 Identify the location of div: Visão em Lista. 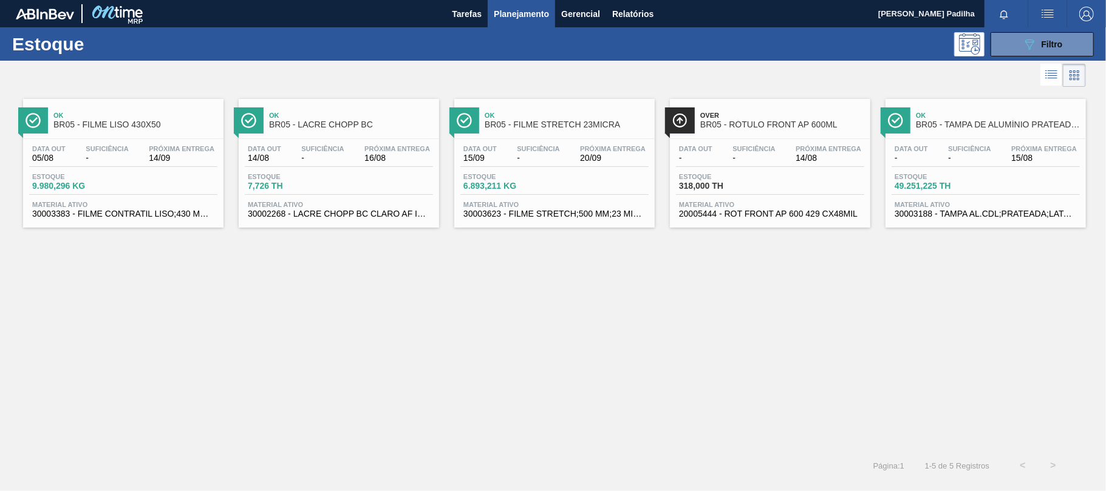
(1051, 75).